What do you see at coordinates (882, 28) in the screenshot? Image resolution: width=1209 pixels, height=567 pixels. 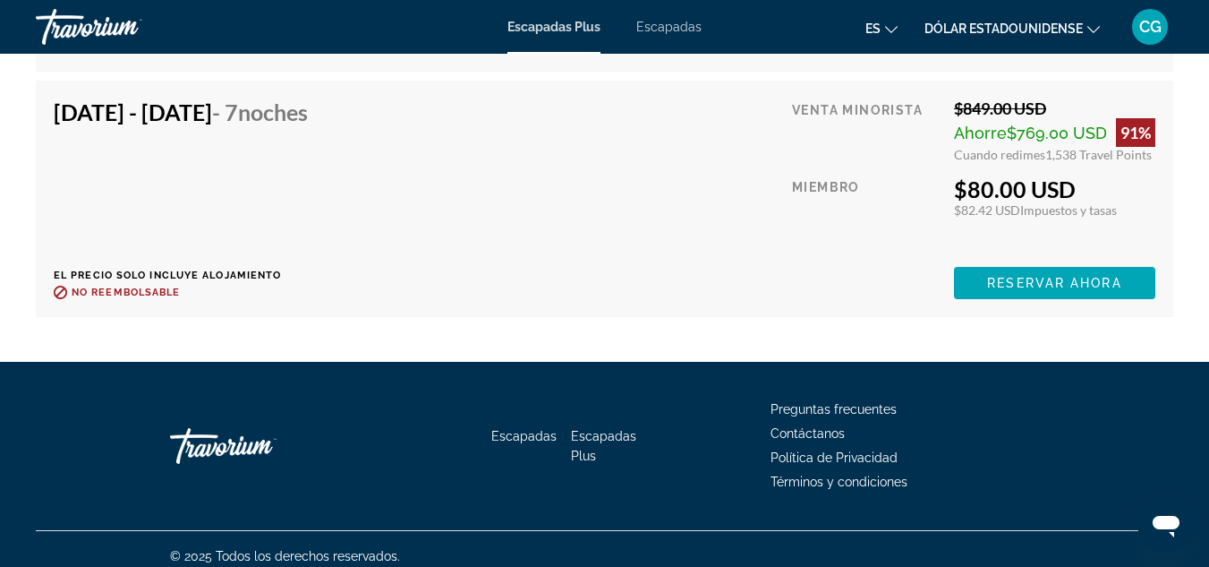 I see `button: Cambiar idioma` at bounding box center [882, 28].